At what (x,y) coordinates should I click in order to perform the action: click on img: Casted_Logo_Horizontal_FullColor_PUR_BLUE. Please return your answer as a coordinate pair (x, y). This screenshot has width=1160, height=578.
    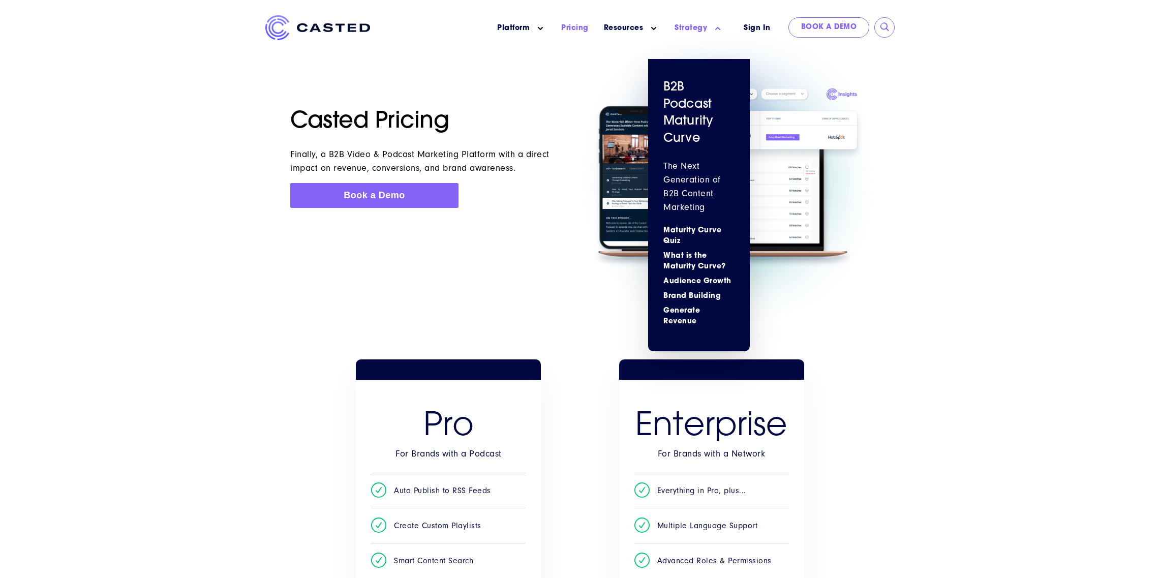
    Looking at the image, I should click on (318, 27).